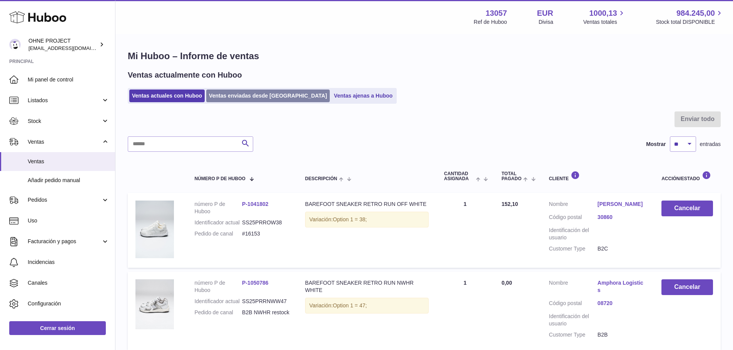 This screenshot has height=350, width=733. What do you see at coordinates (363, 96) in the screenshot?
I see `a: Ventas ajenas a Huboo` at bounding box center [363, 96].